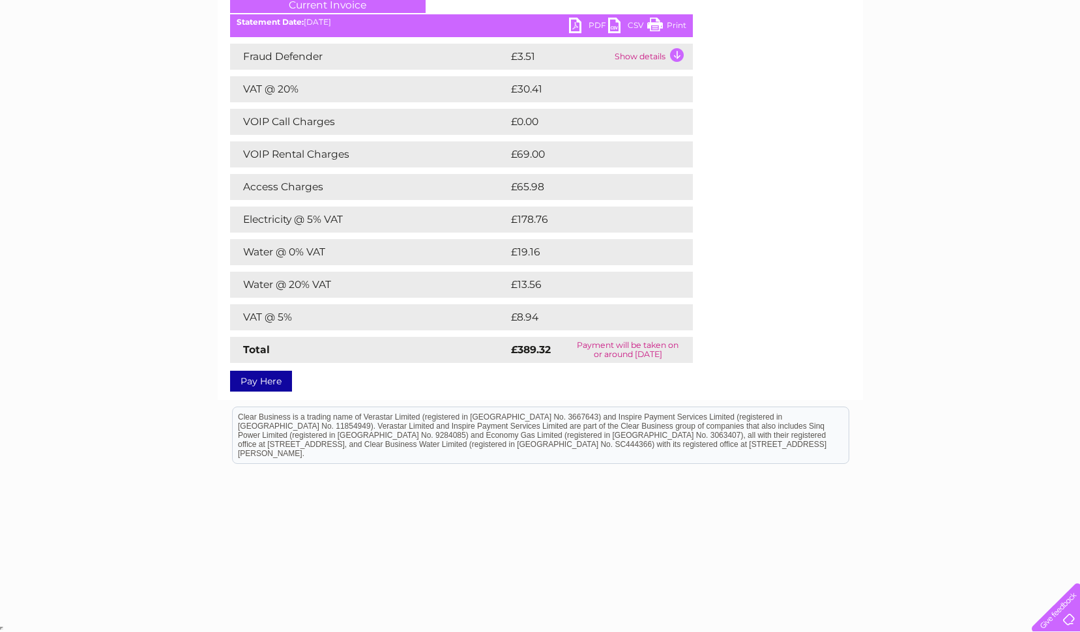 This screenshot has width=1080, height=632. Describe the element at coordinates (256, 349) in the screenshot. I see `strong: Total` at that location.